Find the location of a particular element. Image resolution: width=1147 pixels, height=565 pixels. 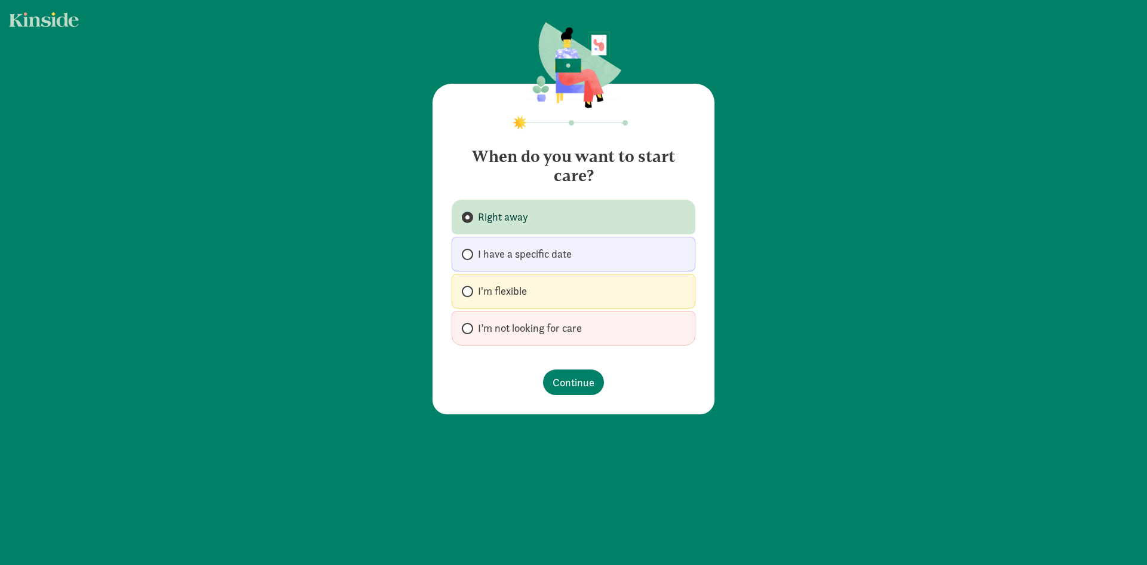

span: I’m not looking for care is located at coordinates (530, 328).